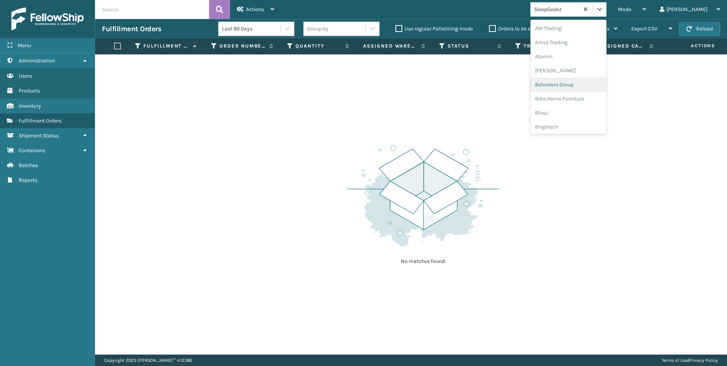 This screenshot has width=727, height=366. What do you see at coordinates (568, 127) in the screenshot?
I see `div: Brightech` at bounding box center [568, 127].